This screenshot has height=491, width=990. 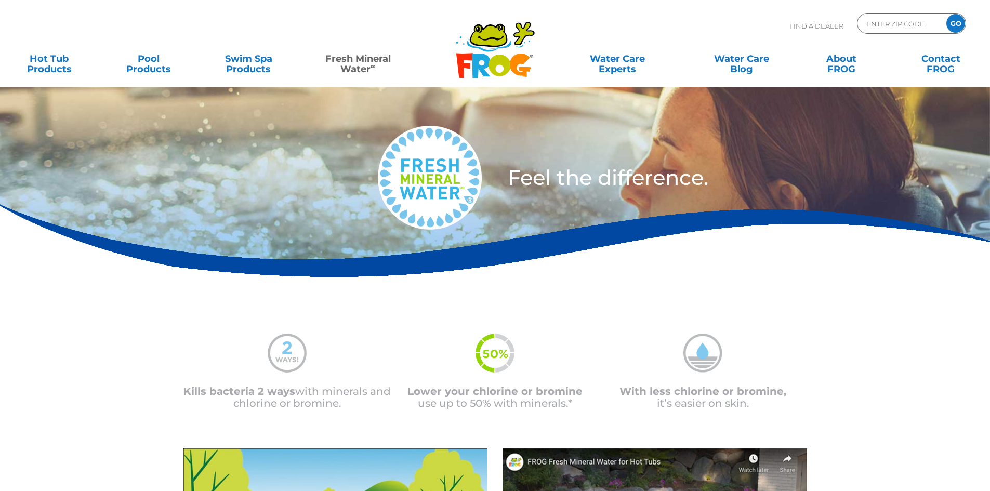 I want to click on a: Swim SpaProducts, so click(x=248, y=59).